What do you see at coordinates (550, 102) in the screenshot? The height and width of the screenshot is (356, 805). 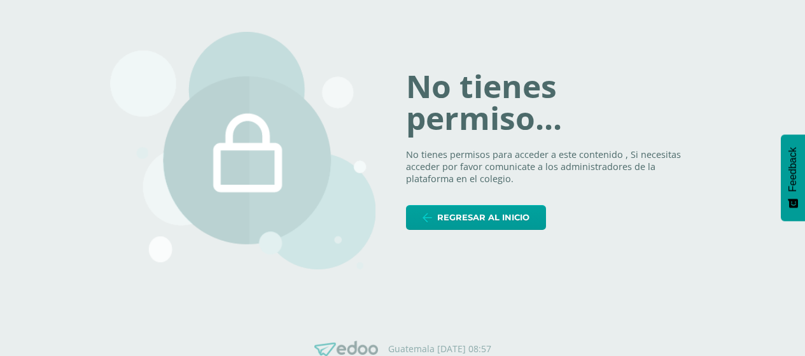 I see `h1: No tienes permiso...` at bounding box center [550, 102].